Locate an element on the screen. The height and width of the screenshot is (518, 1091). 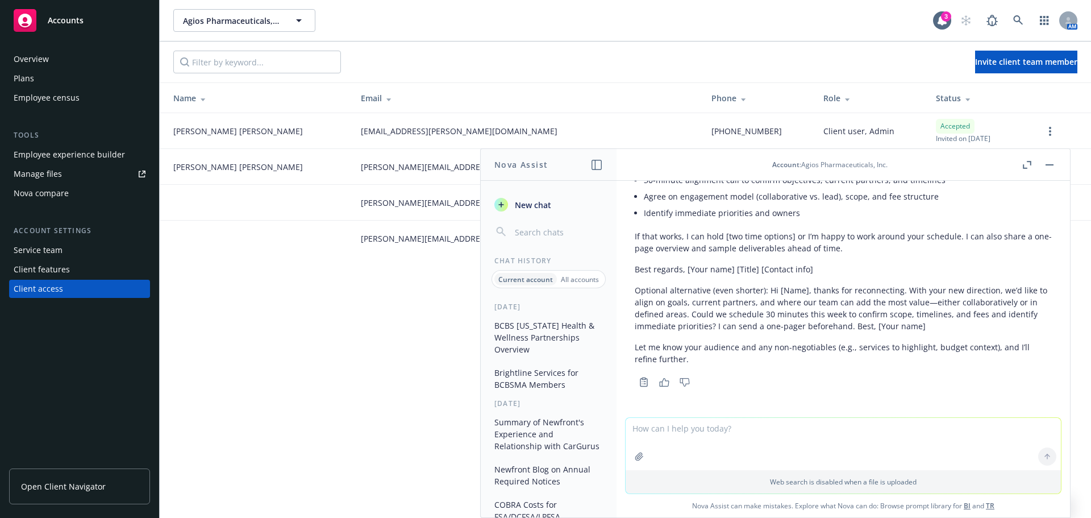
a: Employee census is located at coordinates (80, 98).